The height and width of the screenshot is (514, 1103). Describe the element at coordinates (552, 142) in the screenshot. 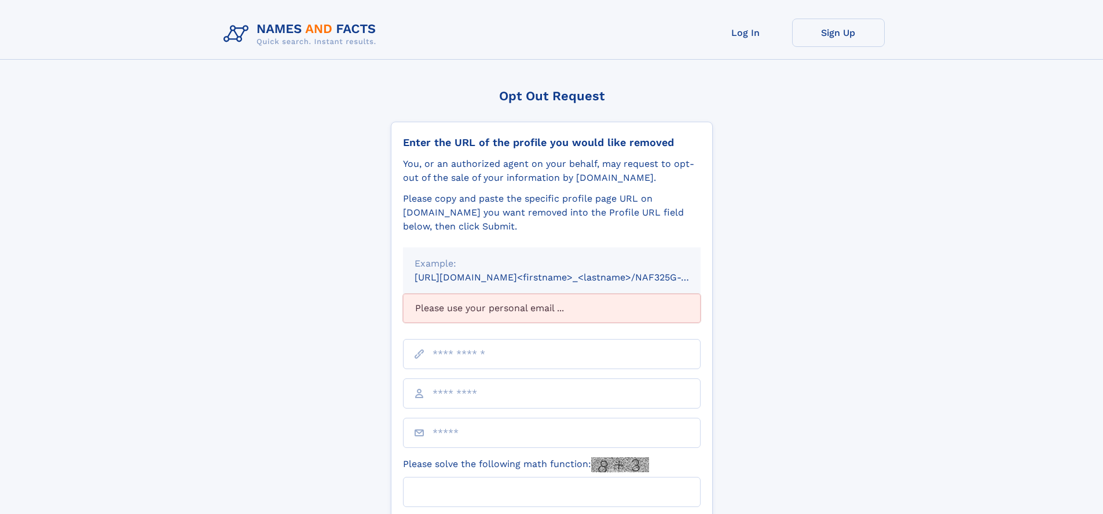

I see `div: Enter the URL of the profile you would like removed` at that location.